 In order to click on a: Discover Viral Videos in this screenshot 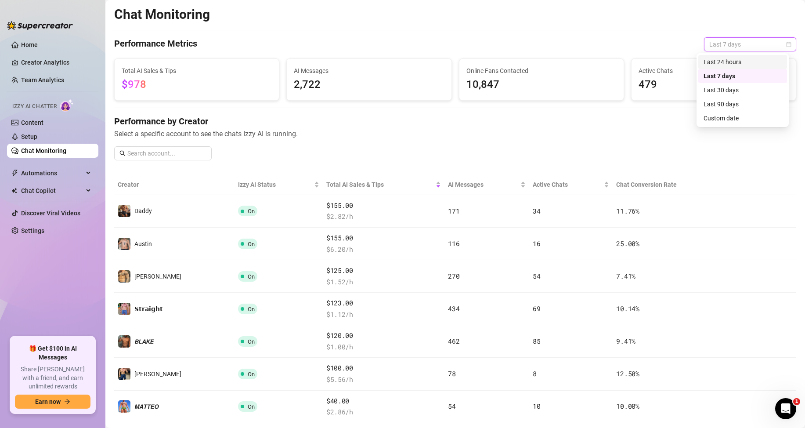, I will do `click(51, 213)`.